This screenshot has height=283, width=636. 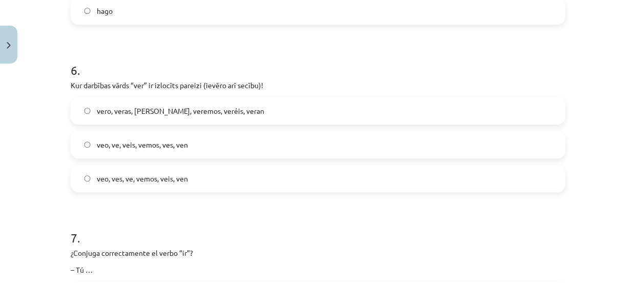 What do you see at coordinates (104, 11) in the screenshot?
I see `span: hago` at bounding box center [104, 11].